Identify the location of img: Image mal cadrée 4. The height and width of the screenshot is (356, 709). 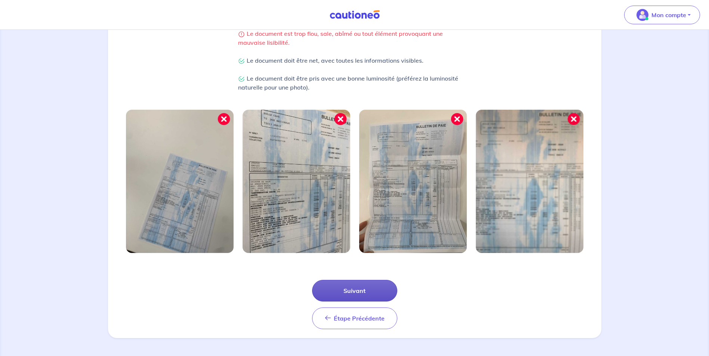
(529, 182).